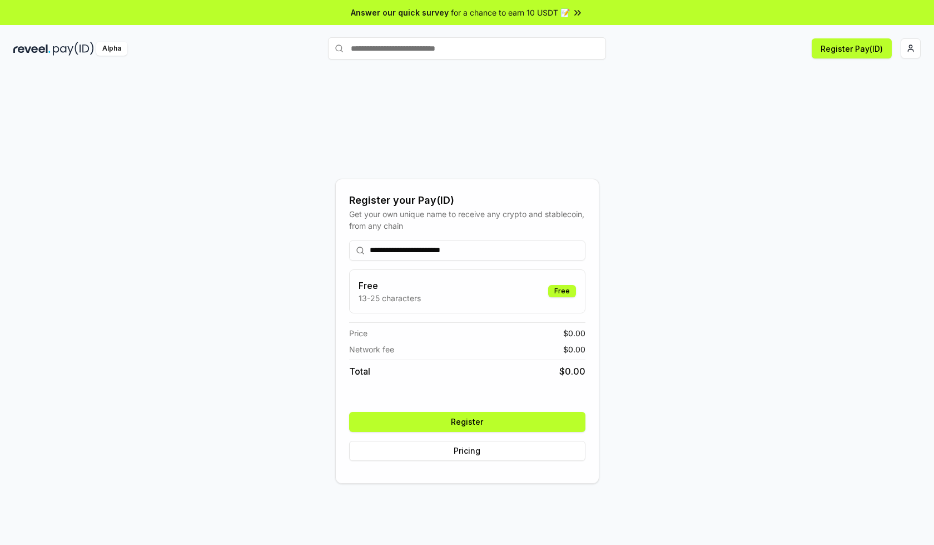 The image size is (934, 545). I want to click on span: Total, so click(360, 371).